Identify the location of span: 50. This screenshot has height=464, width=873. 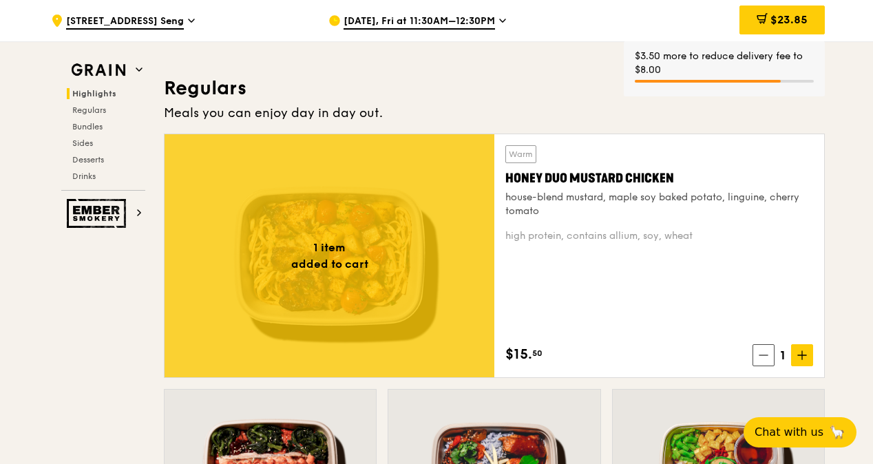
(537, 353).